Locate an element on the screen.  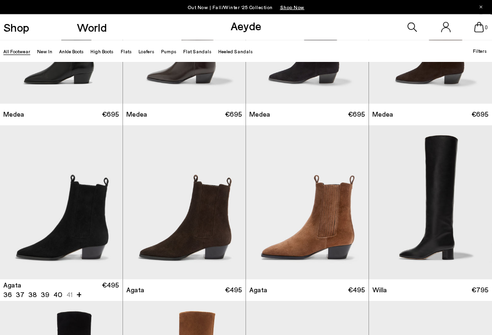
span: Filters is located at coordinates (479, 51).